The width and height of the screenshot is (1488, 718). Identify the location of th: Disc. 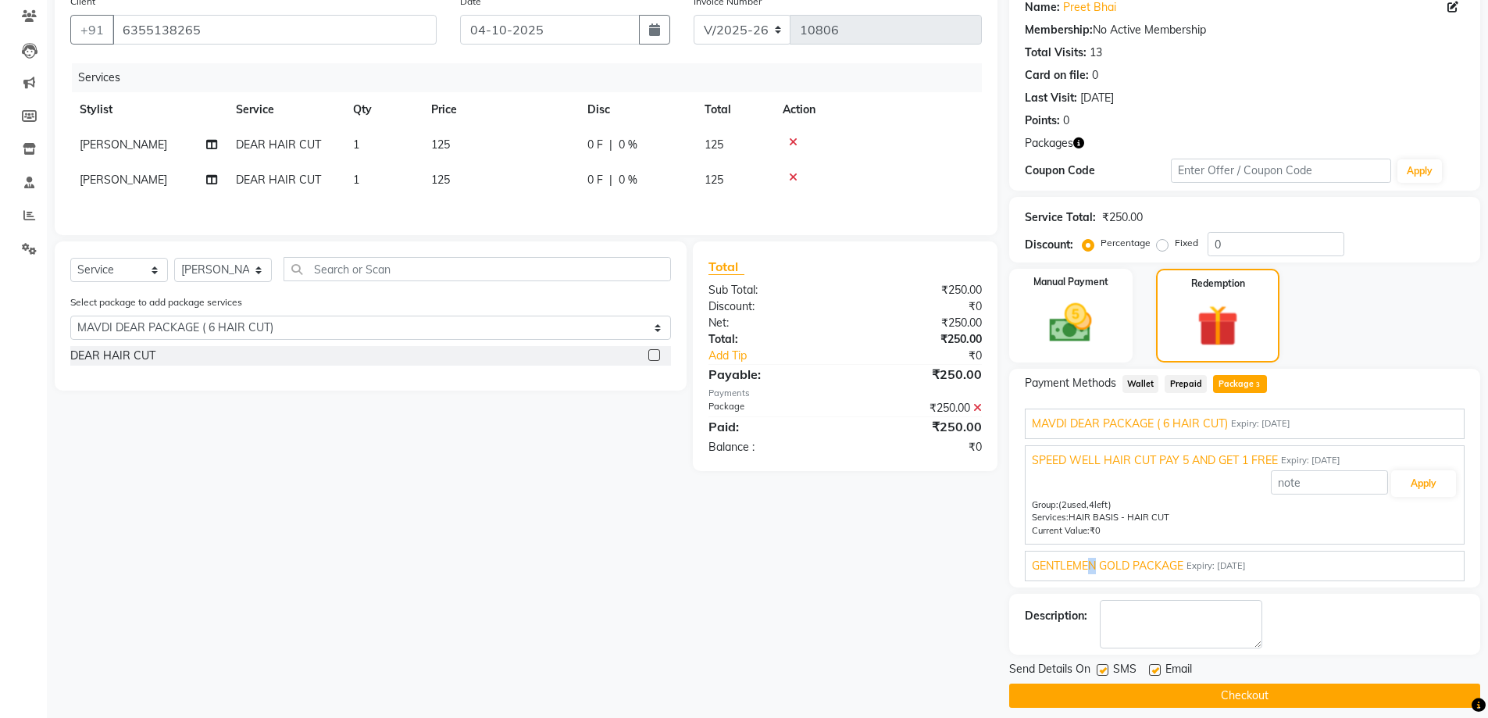
(636, 109).